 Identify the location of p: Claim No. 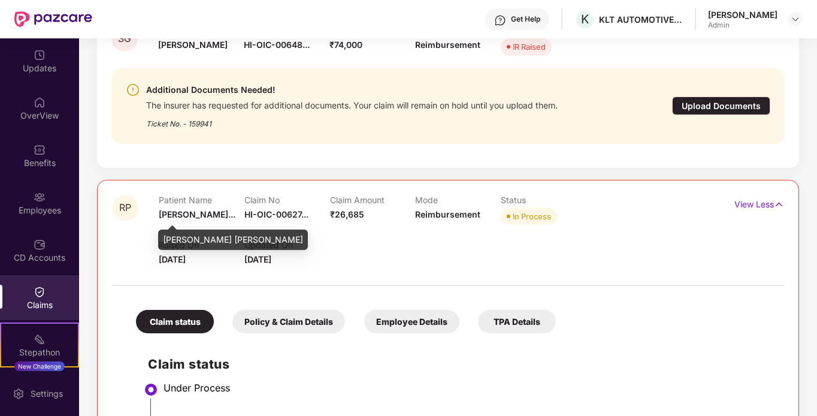
(287, 200).